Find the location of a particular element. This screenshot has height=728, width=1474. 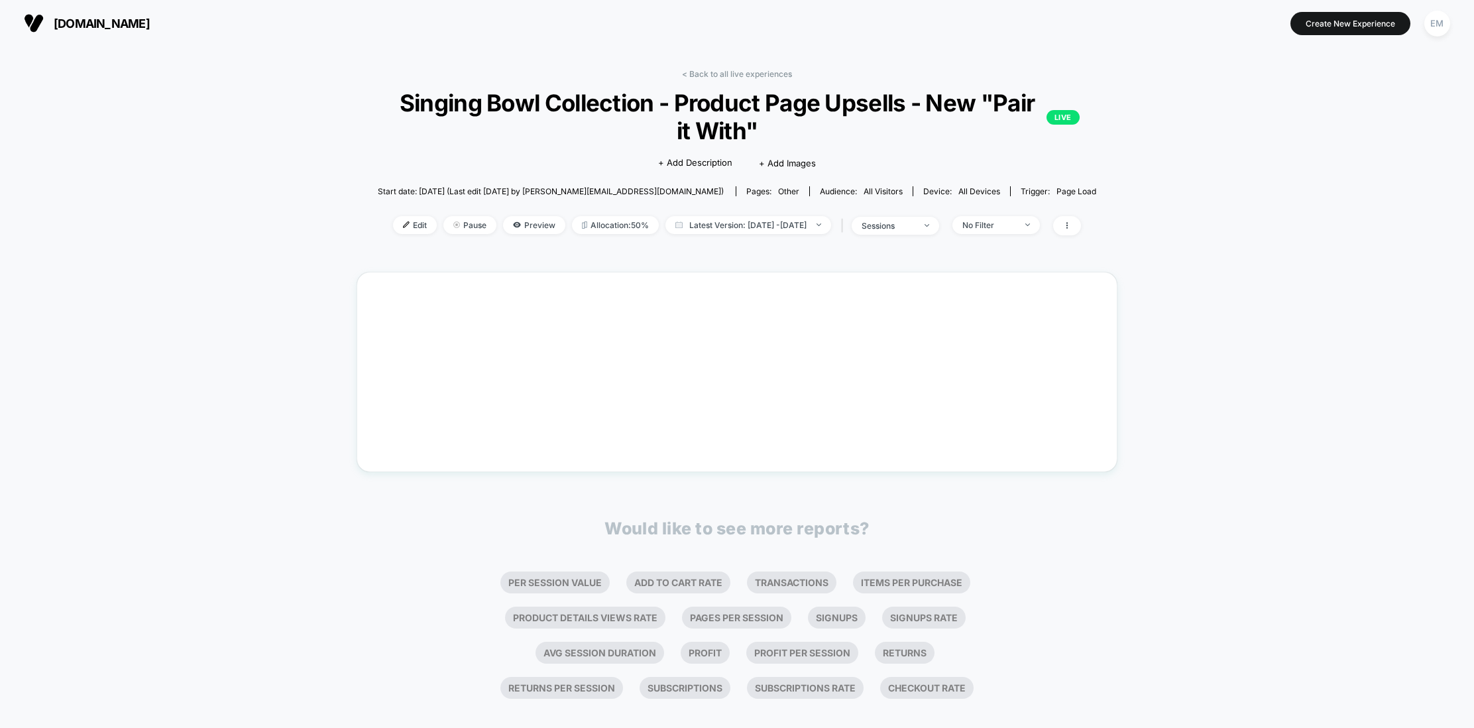

li: Add To Cart Rate is located at coordinates (678, 582).